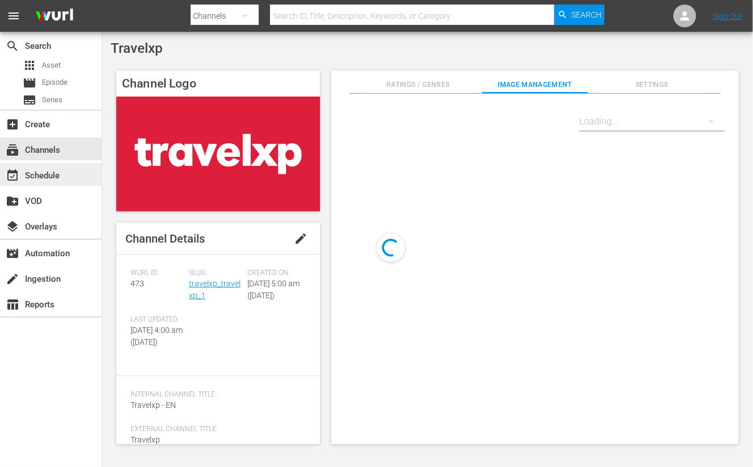 This screenshot has width=753, height=467. What do you see at coordinates (215, 289) in the screenshot?
I see `a: travelxp_travelxp_1` at bounding box center [215, 289].